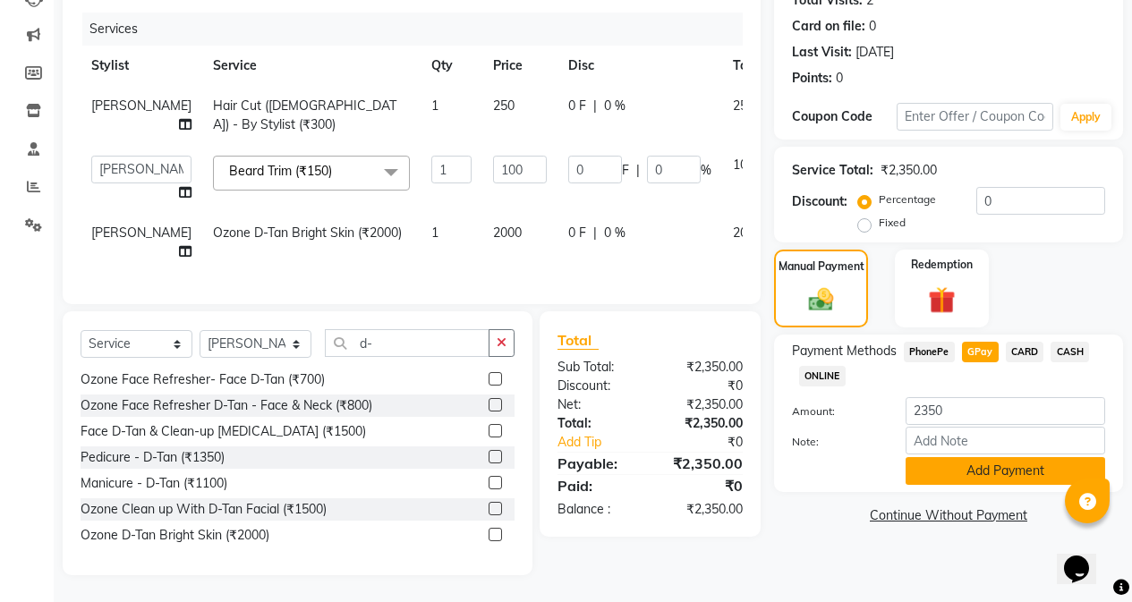 This screenshot has height=602, width=1132. Describe the element at coordinates (907, 200) in the screenshot. I see `label: Percentage` at that location.